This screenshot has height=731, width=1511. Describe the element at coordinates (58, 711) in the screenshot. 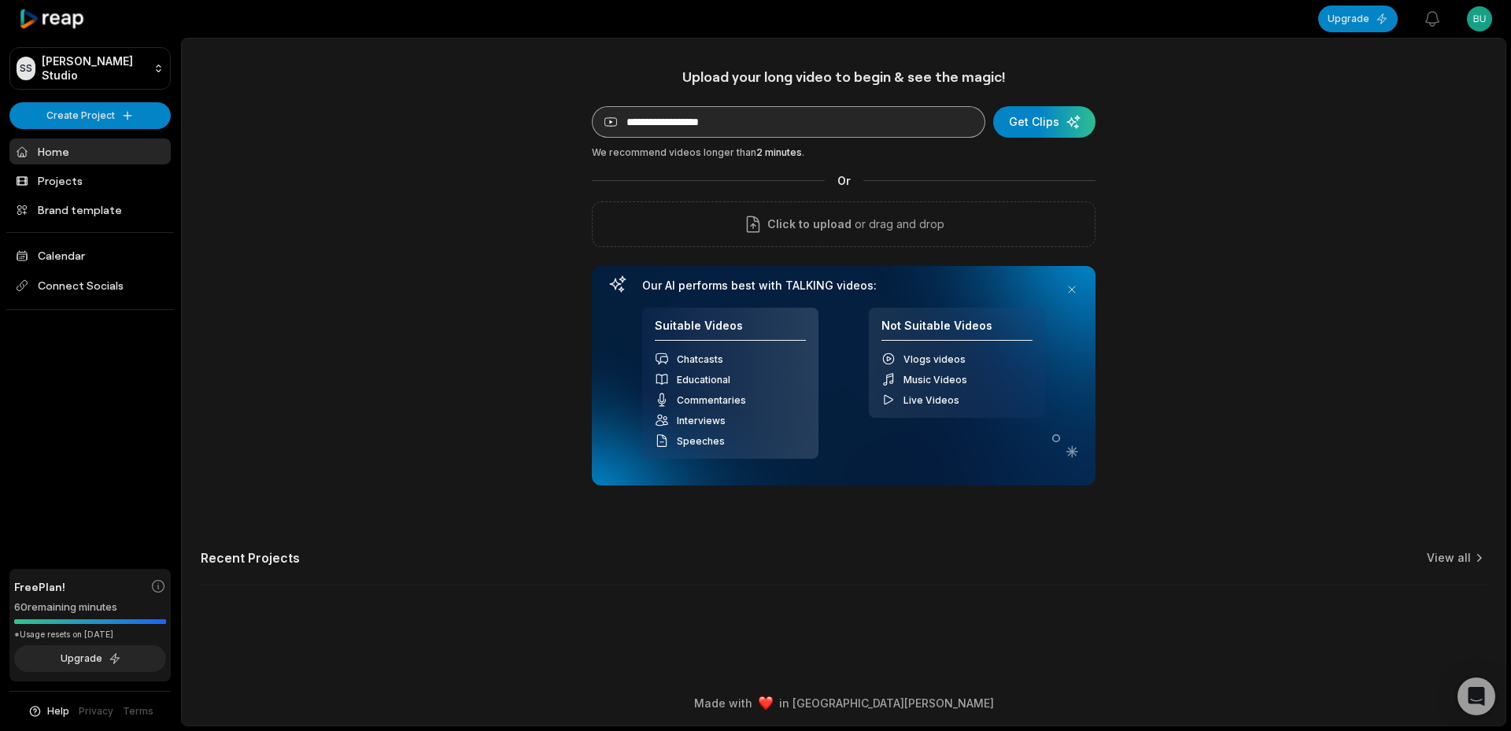

I see `span: Help` at that location.